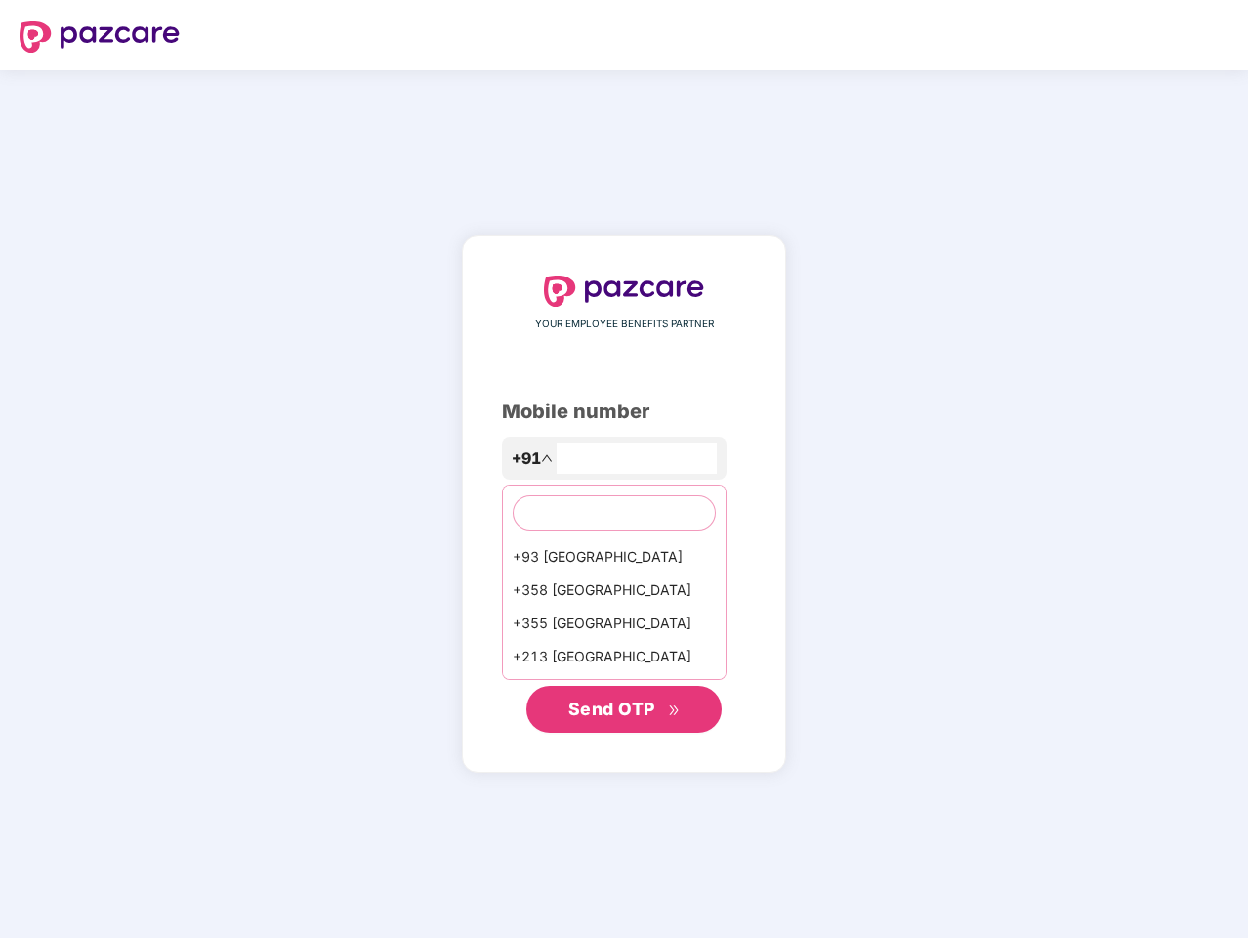 This screenshot has height=938, width=1248. What do you see at coordinates (624, 411) in the screenshot?
I see `div: Mobile number` at bounding box center [624, 411].